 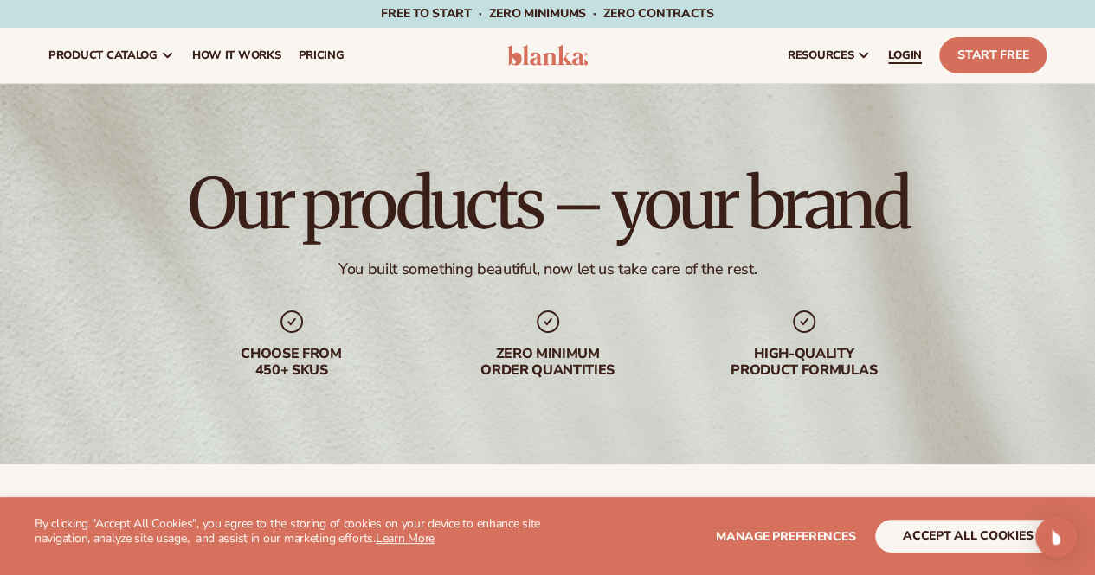 What do you see at coordinates (292, 363) in the screenshot?
I see `div: Choose from 450+ Skus` at bounding box center [292, 363].